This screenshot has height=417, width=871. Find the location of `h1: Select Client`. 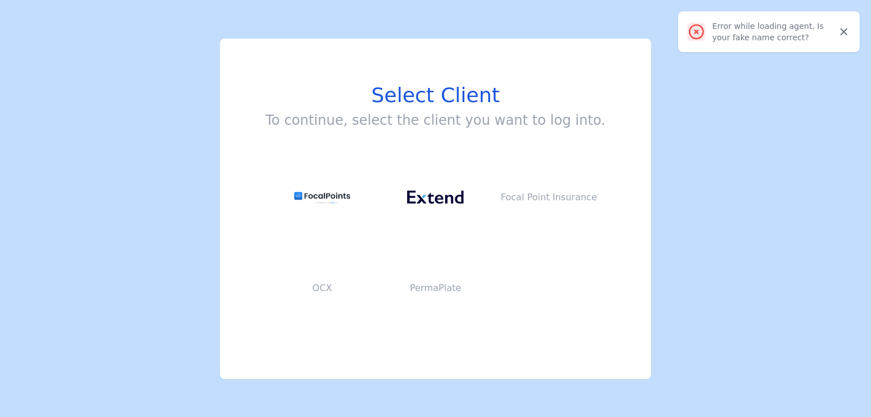

h1: Select Client is located at coordinates (435, 95).